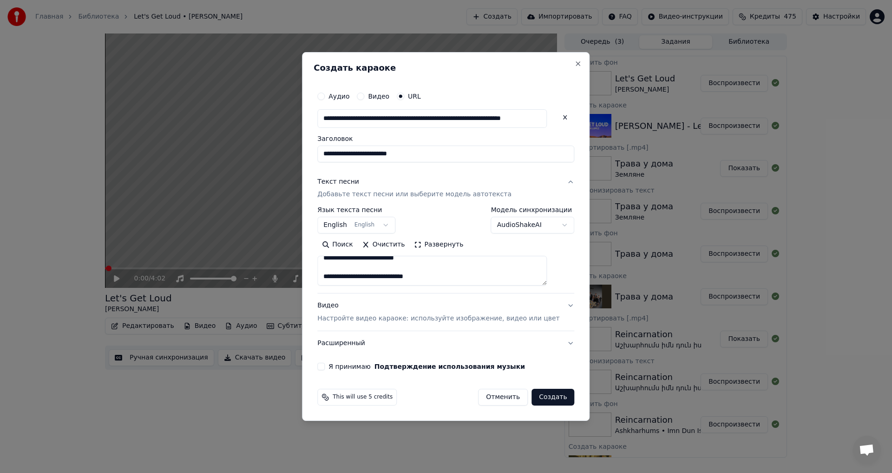 Image resolution: width=892 pixels, height=473 pixels. What do you see at coordinates (450, 366) in the screenshot?
I see `button: Я принимаю` at bounding box center [450, 366].